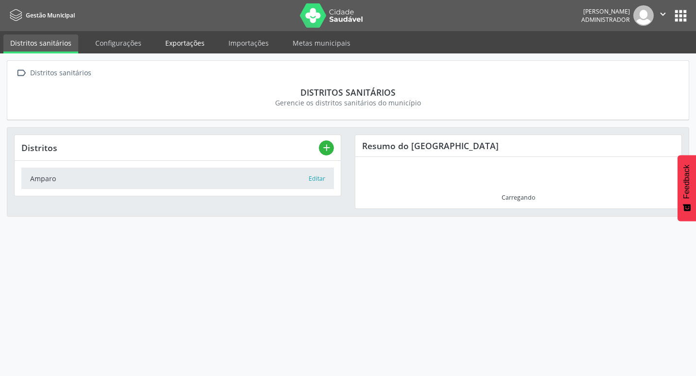 The width and height of the screenshot is (696, 376). What do you see at coordinates (348, 103) in the screenshot?
I see `div: Gerencie os distritos sanitários do município` at bounding box center [348, 103].